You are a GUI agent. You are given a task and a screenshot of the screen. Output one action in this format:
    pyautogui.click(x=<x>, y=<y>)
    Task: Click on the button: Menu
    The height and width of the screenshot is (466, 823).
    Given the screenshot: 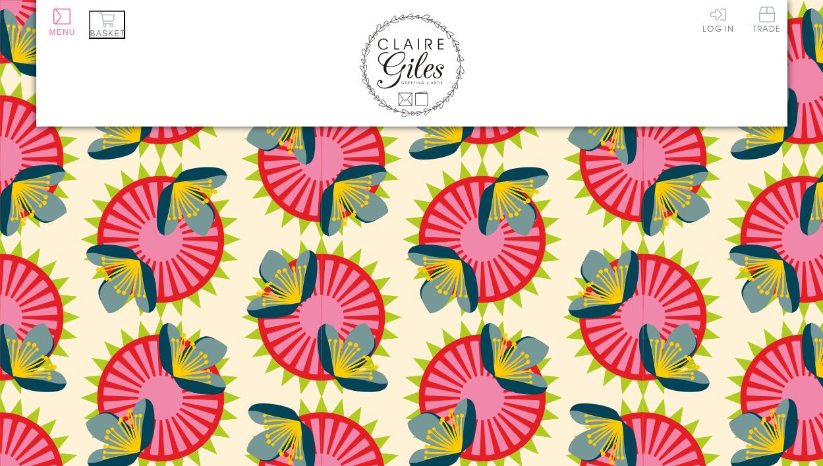 What is the action you would take?
    pyautogui.click(x=63, y=22)
    